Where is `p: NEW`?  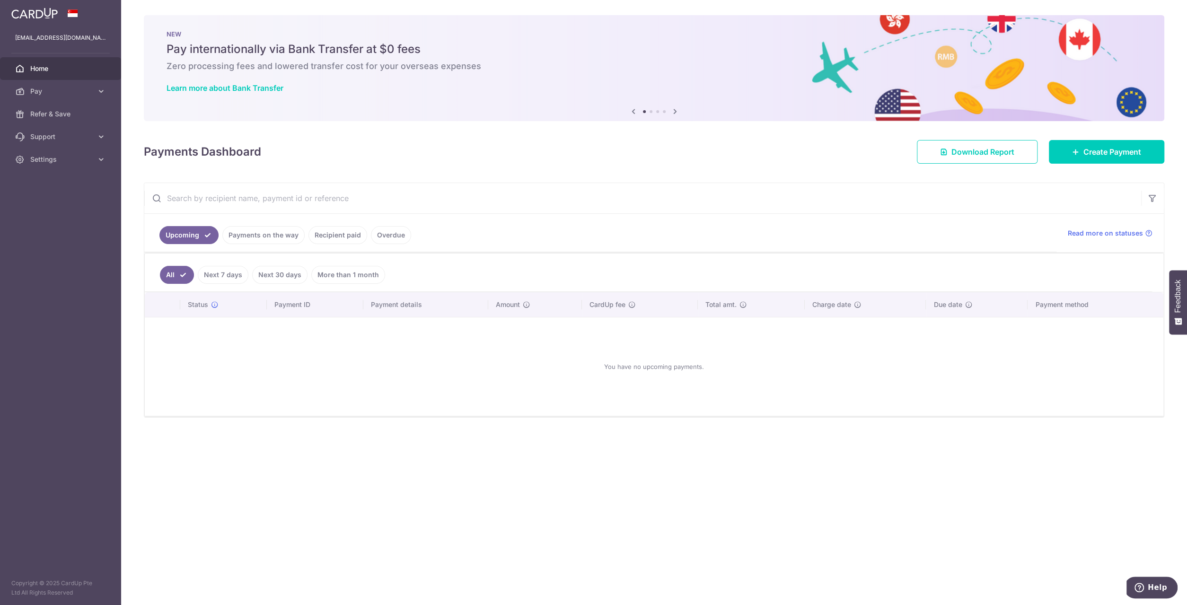
p: NEW is located at coordinates (654, 34).